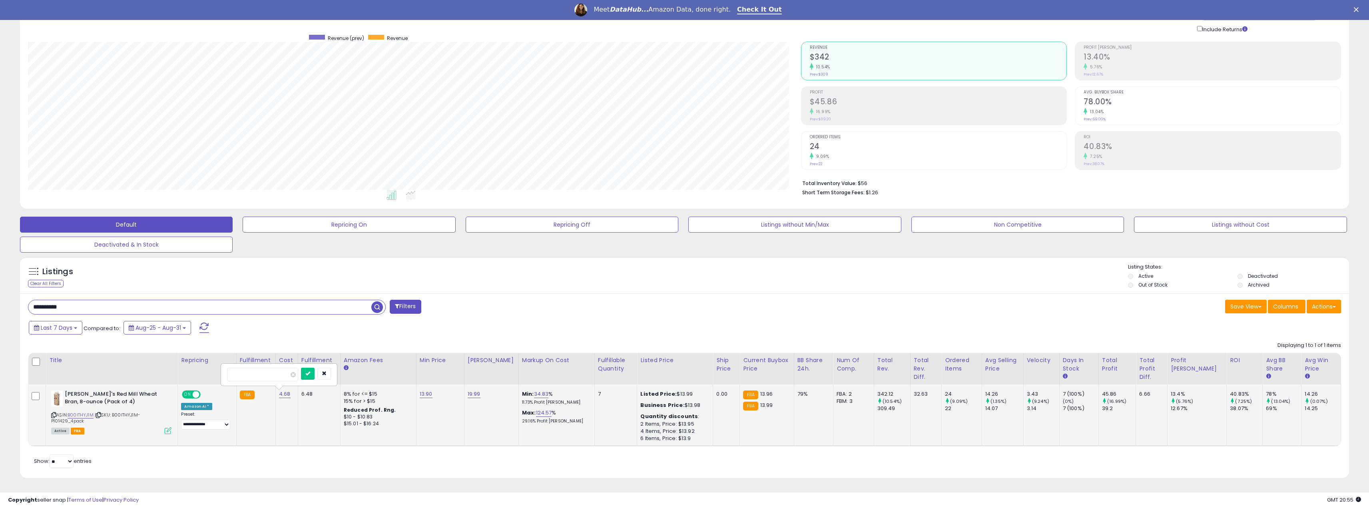 The image size is (1369, 508). What do you see at coordinates (872, 192) in the screenshot?
I see `span: $1.26` at bounding box center [872, 192].